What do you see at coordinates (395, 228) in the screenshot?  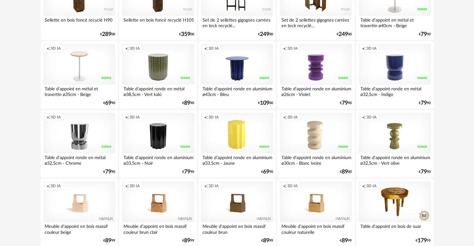 I see `div: Table d'appoint en bois de suar` at bounding box center [395, 228].